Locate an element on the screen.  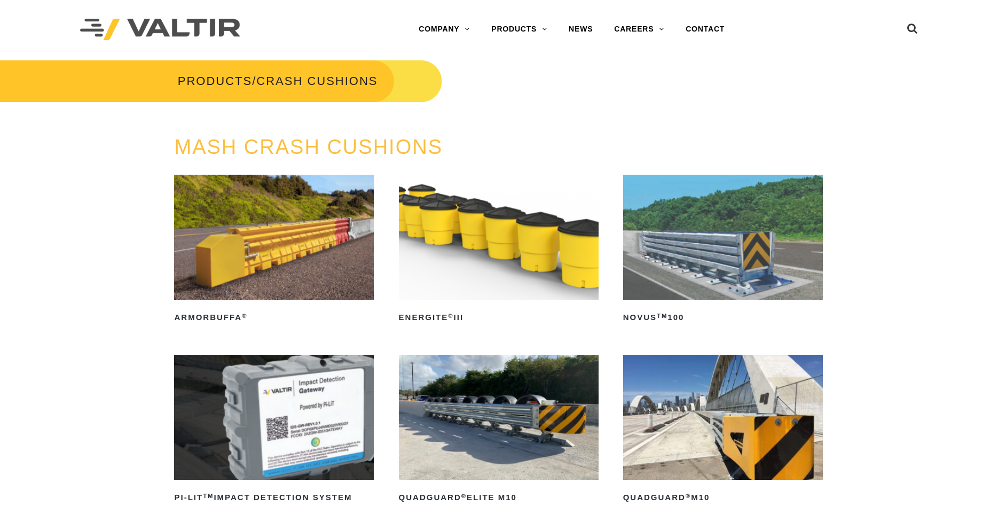
a: PI-LITTMImpact Detection System is located at coordinates (274, 430).